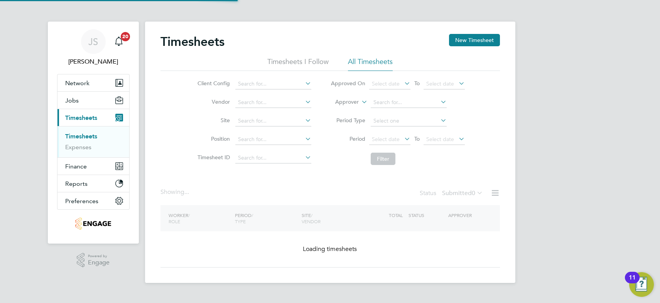 The image size is (660, 303). Describe the element at coordinates (348, 120) in the screenshot. I see `label: Period Type` at that location.